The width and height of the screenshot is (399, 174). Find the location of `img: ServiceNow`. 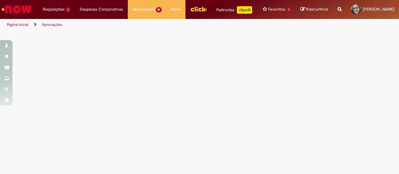

img: ServiceNow is located at coordinates (17, 9).